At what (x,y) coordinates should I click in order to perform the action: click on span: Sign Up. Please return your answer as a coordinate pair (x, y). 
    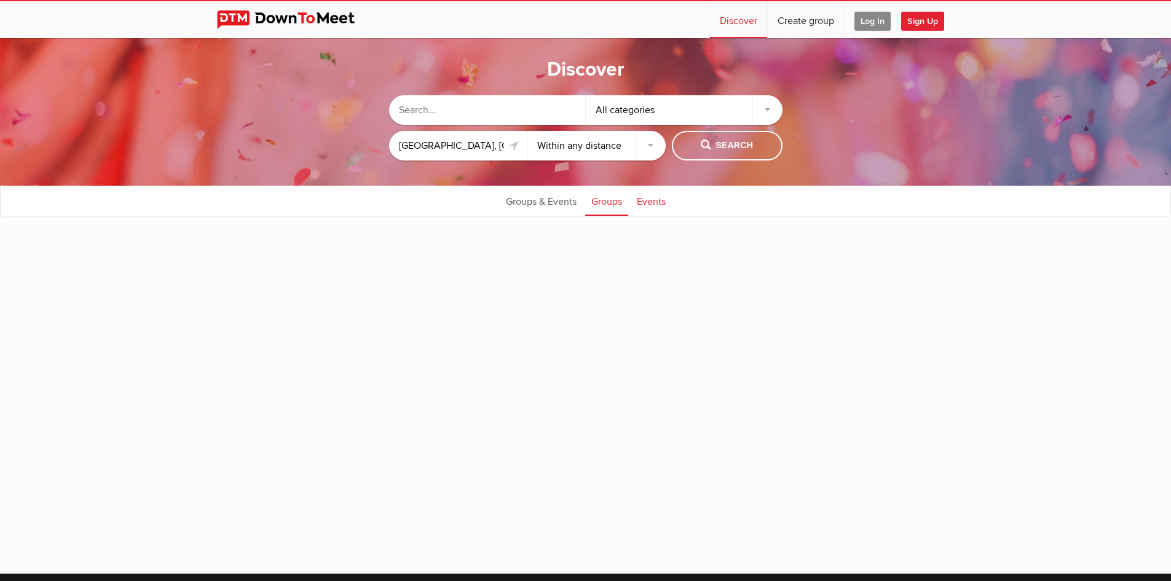
    Looking at the image, I should click on (923, 21).